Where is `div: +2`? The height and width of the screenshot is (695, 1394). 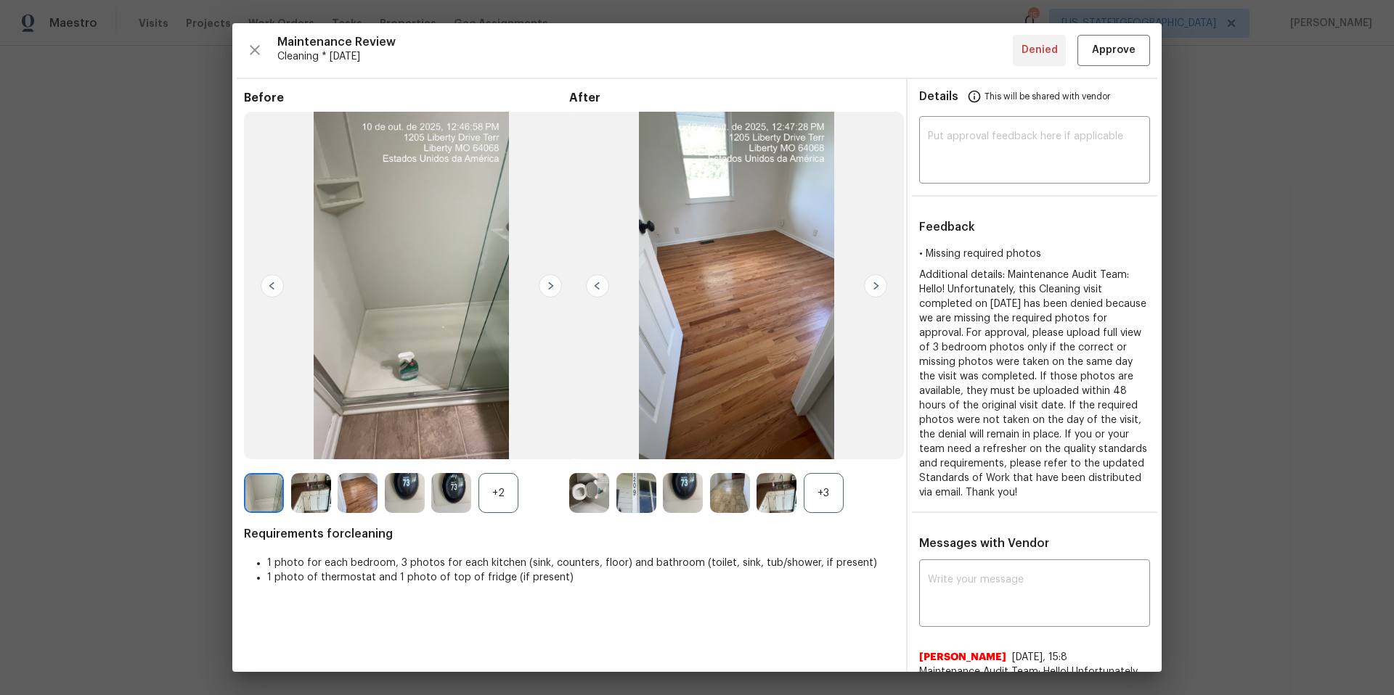 div: +2 is located at coordinates (498, 493).